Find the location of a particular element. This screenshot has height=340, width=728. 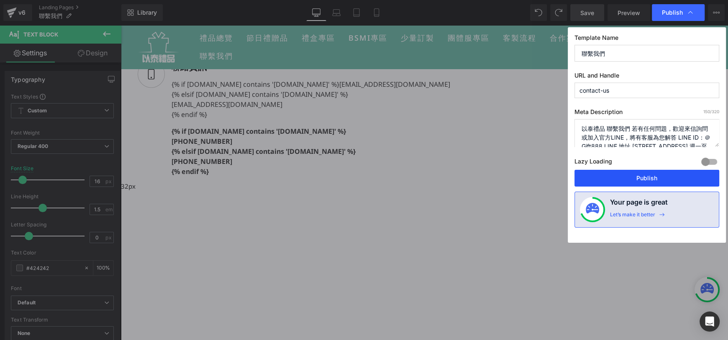

h4: Your page is great is located at coordinates (639, 204).